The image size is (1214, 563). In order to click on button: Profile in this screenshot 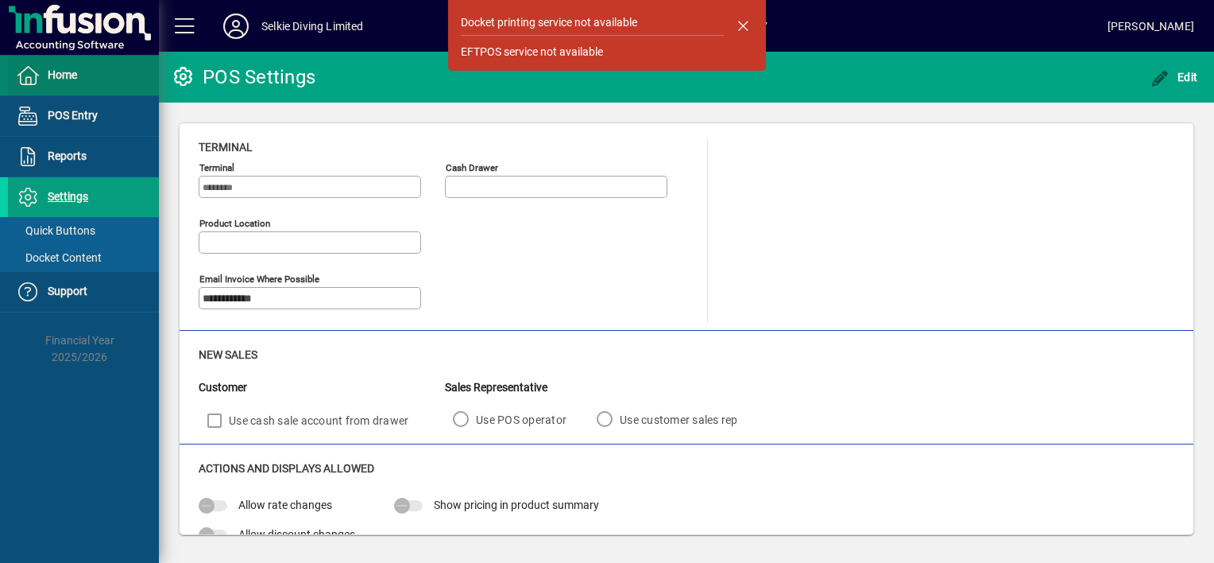, I will do `click(236, 26)`.